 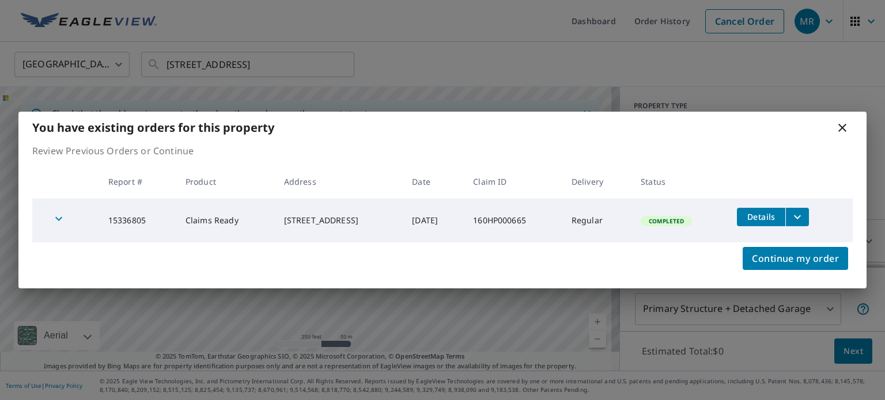 I want to click on th: Report #, so click(x=138, y=181).